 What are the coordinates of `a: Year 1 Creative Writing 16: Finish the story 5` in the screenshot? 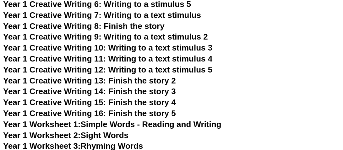 It's located at (89, 113).